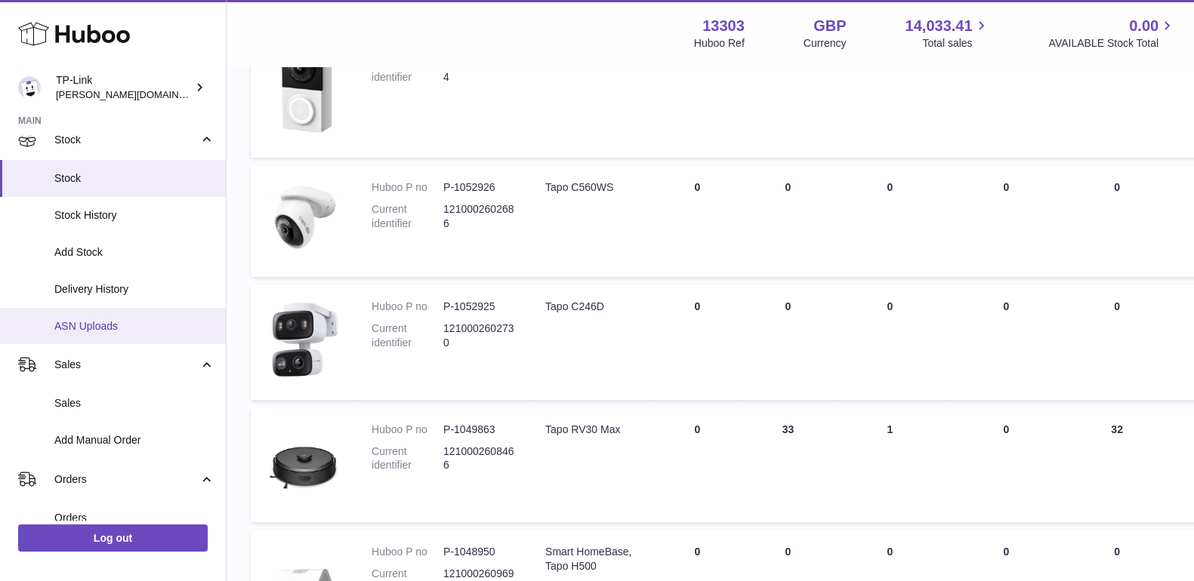  Describe the element at coordinates (787, 465) in the screenshot. I see `td: 33` at that location.